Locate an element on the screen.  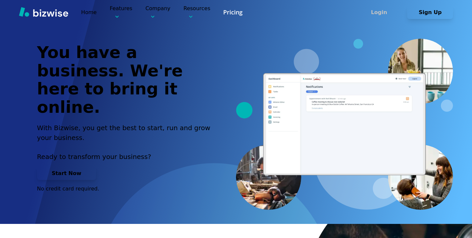
button: Login is located at coordinates (379, 12).